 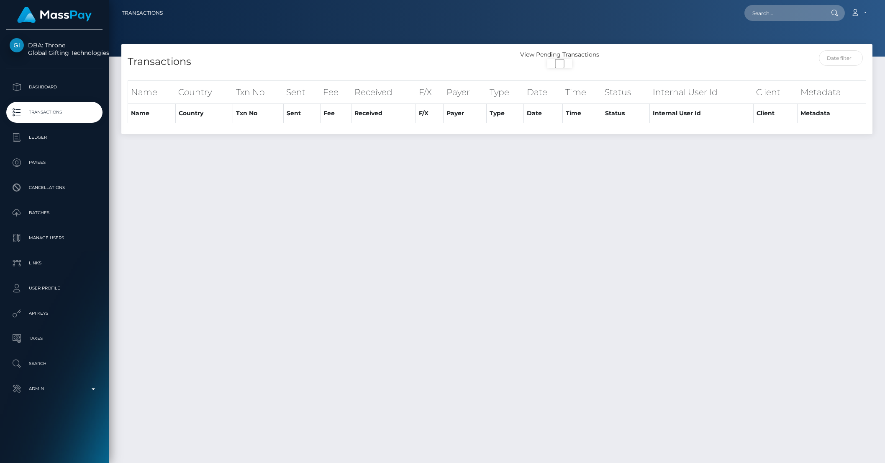 What do you see at coordinates (54, 137) in the screenshot?
I see `a: Ledger` at bounding box center [54, 137].